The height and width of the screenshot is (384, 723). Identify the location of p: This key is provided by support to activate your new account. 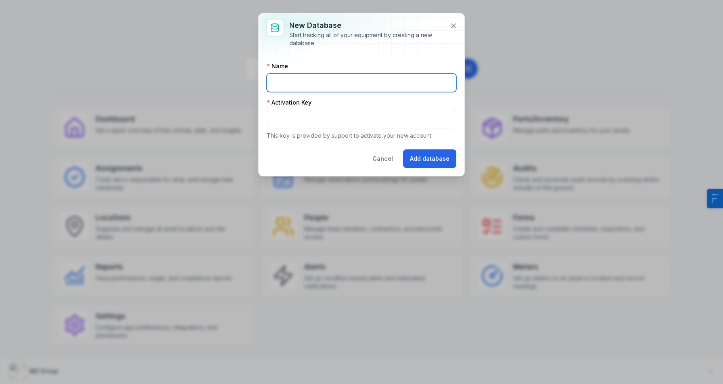
(362, 136).